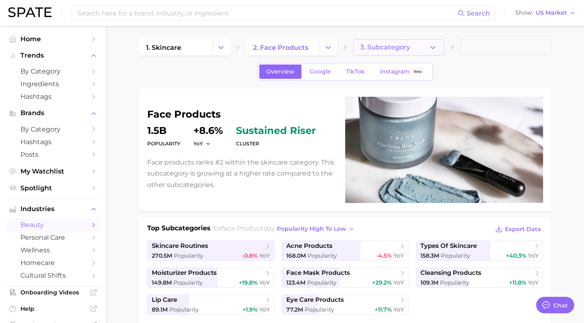 This screenshot has height=323, width=584. What do you see at coordinates (53, 39) in the screenshot?
I see `span: Home` at bounding box center [53, 39].